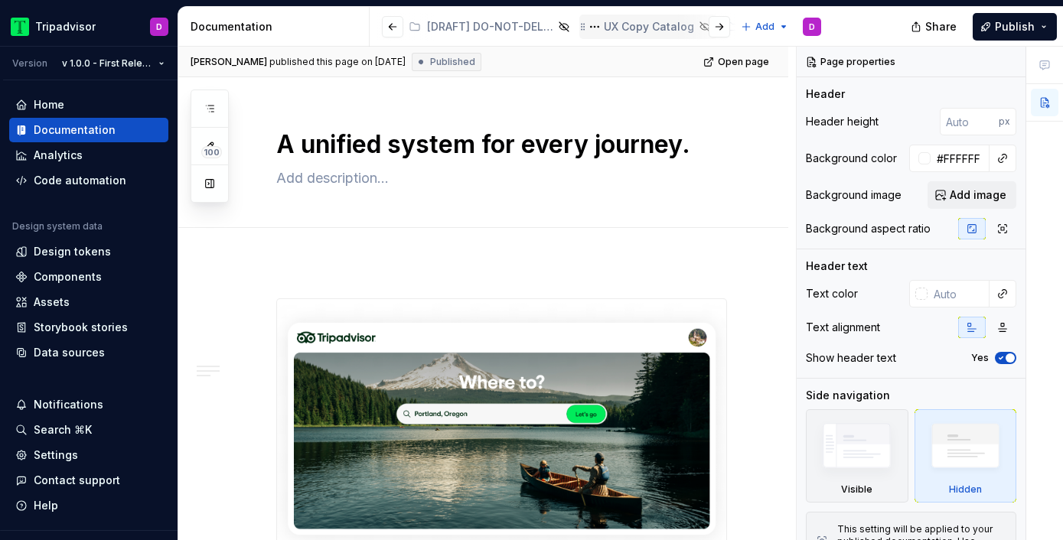 The width and height of the screenshot is (1063, 540). Describe the element at coordinates (89, 328) in the screenshot. I see `a: Storybook stories` at that location.